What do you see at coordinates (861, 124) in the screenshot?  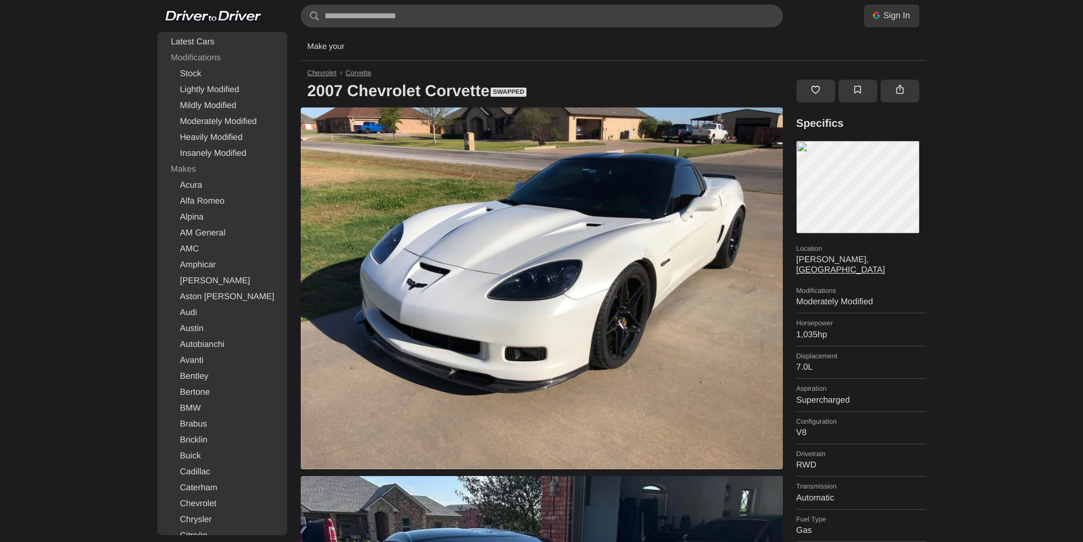 I see `h3: Specifics` at bounding box center [861, 124].